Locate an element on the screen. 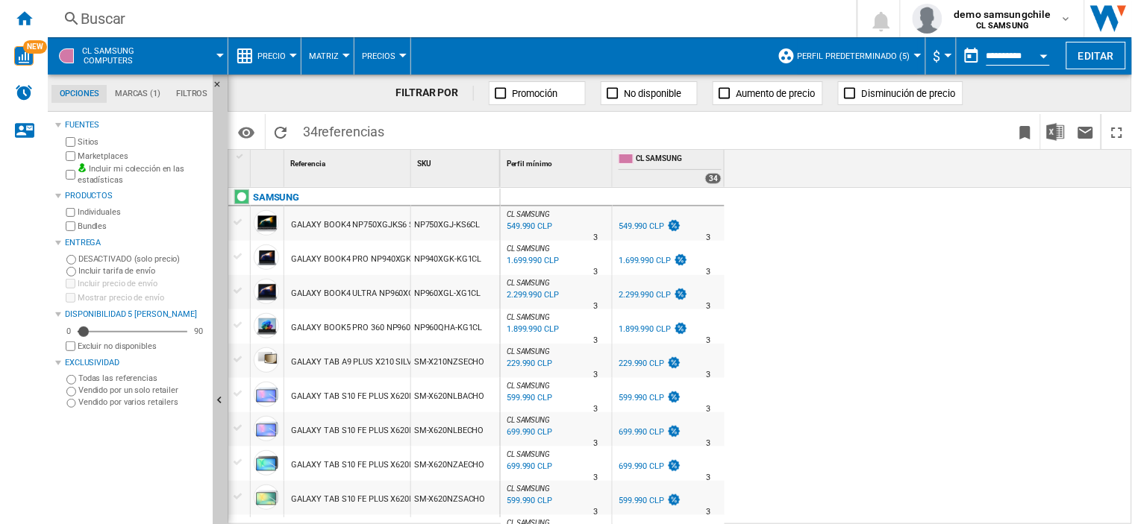  input: Bundles is located at coordinates (70, 226).